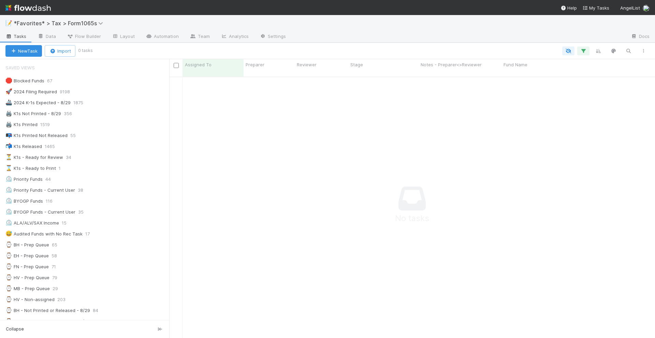 Image resolution: width=655 pixels, height=338 pixels. I want to click on span: Notes - Preparer<>Reviewer, so click(451, 65).